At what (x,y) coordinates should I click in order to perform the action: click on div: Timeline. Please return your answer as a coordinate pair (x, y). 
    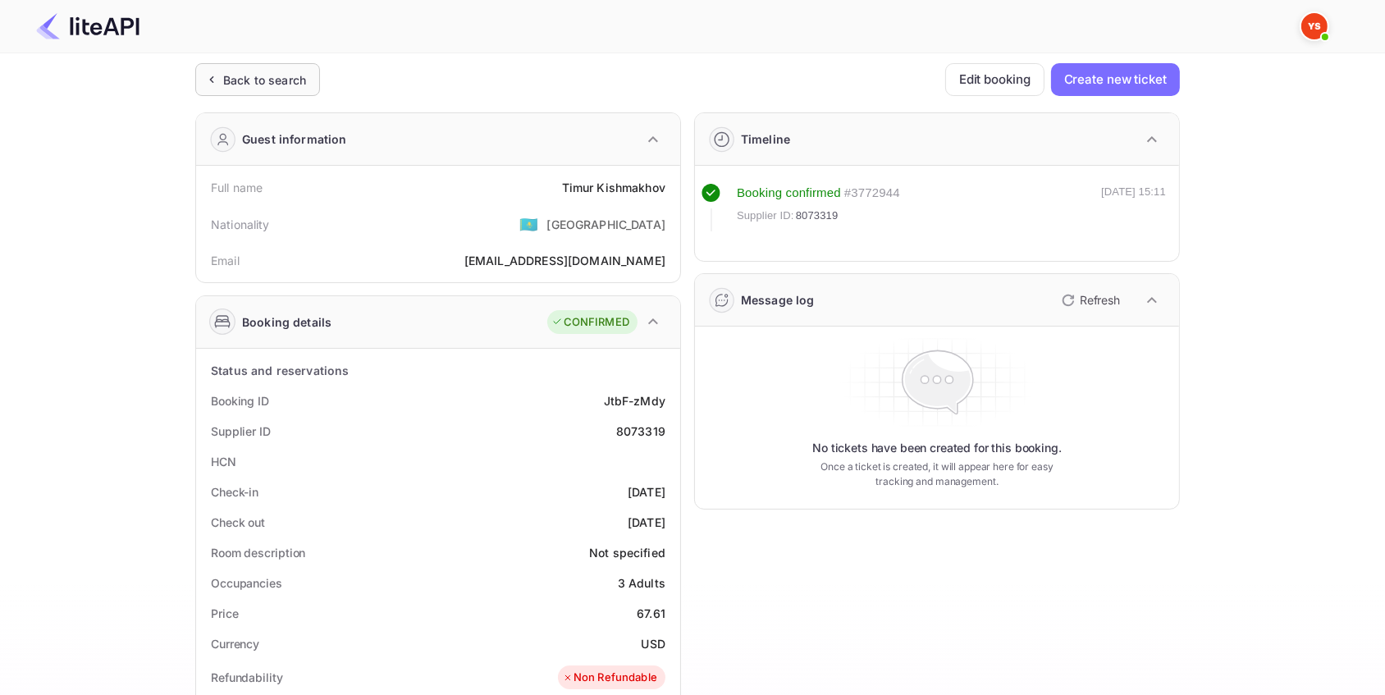
    Looking at the image, I should click on (765, 139).